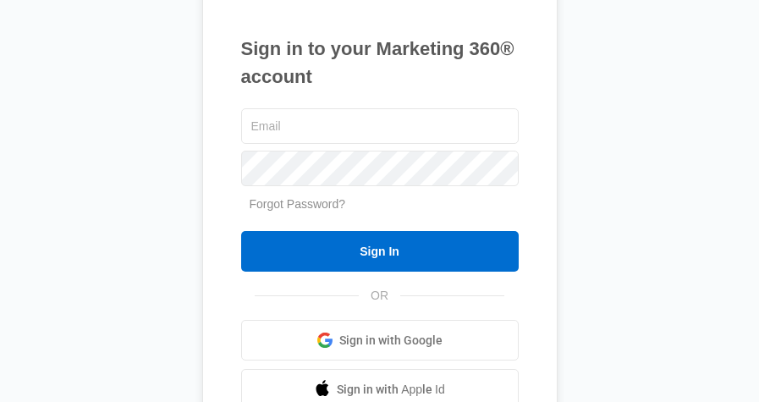  What do you see at coordinates (298, 204) in the screenshot?
I see `a: Forgot Password?` at bounding box center [298, 204].